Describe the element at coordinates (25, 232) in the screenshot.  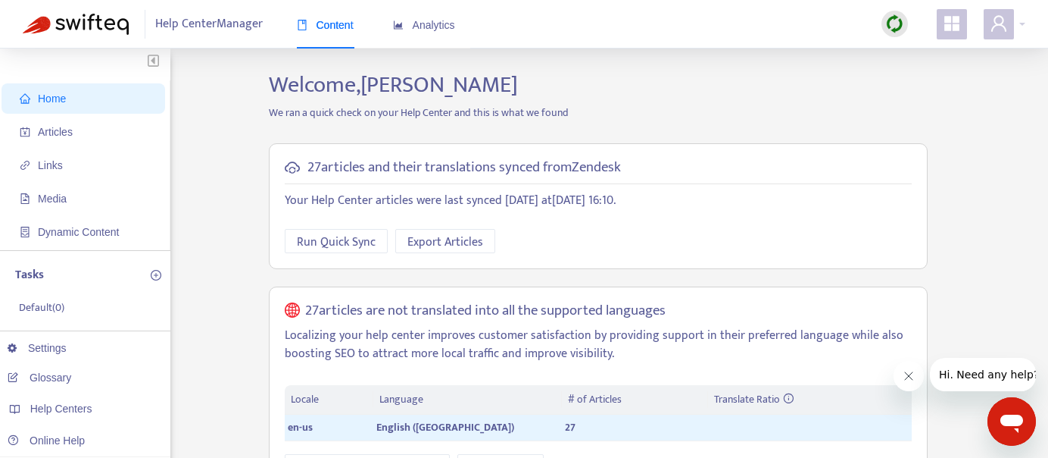
I see `span: container` at that location.